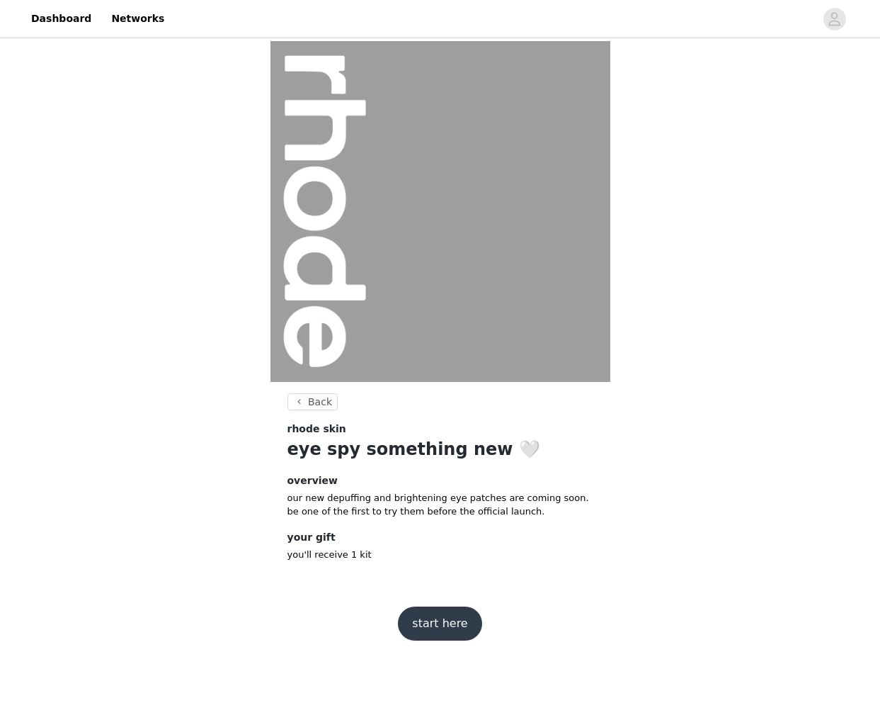  I want to click on span: rhode skin, so click(317, 429).